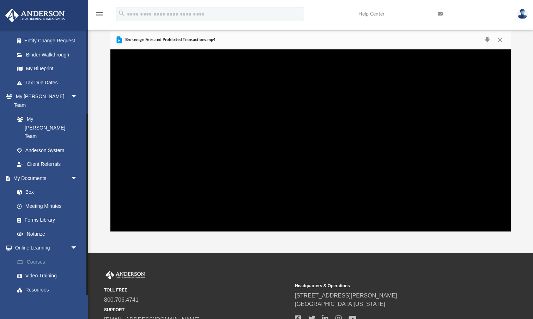  What do you see at coordinates (122, 13) in the screenshot?
I see `i: search` at bounding box center [122, 13].